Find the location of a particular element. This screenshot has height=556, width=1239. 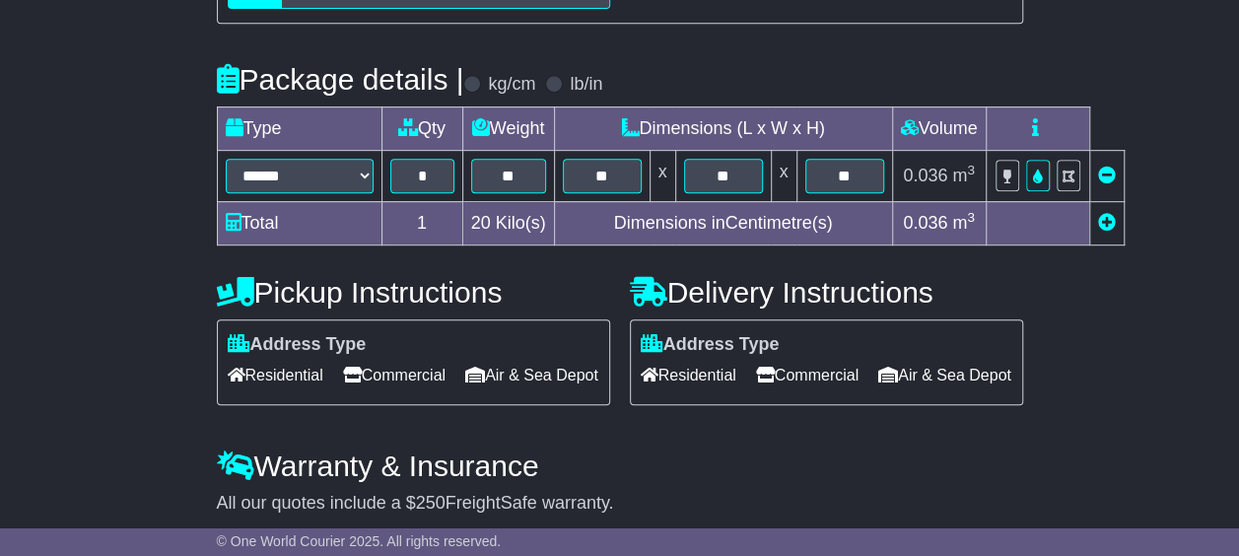

td: Qty is located at coordinates (422, 128).